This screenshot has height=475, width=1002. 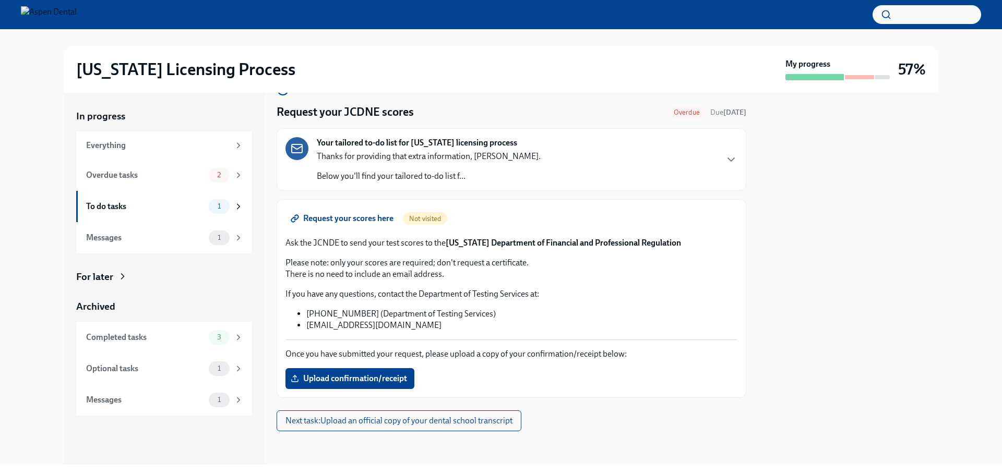 What do you see at coordinates (164, 307) in the screenshot?
I see `a: Archived` at bounding box center [164, 307].